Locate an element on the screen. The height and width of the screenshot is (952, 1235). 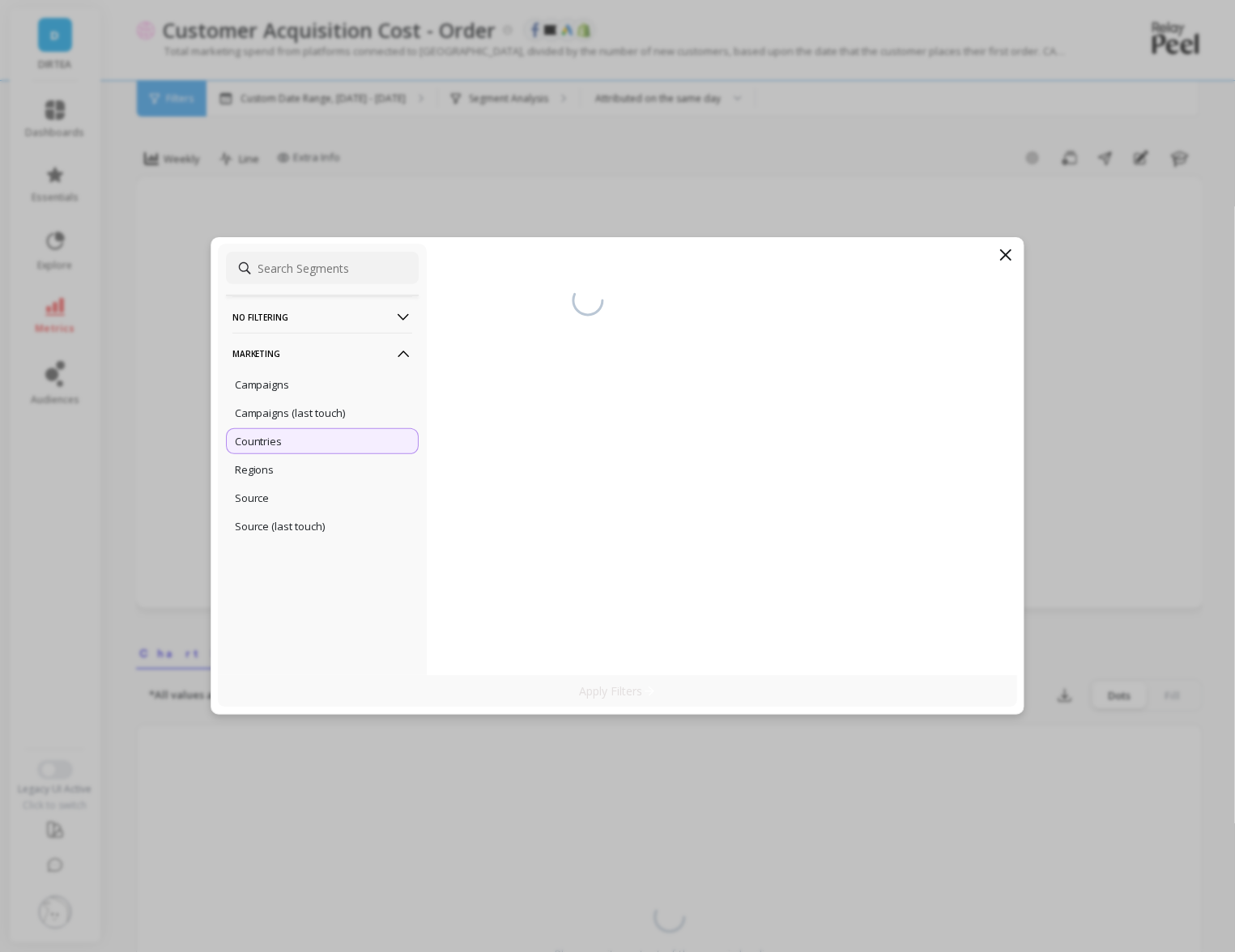
p: Campaigns is located at coordinates (263, 384).